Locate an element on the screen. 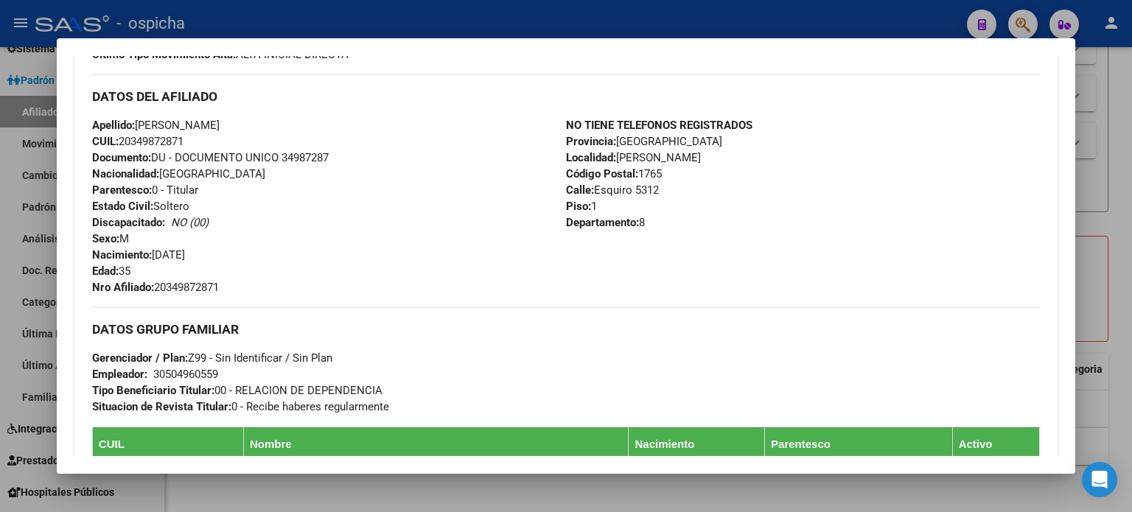  span: Z99 - Sin Identificar / Sin Plan is located at coordinates (212, 358).